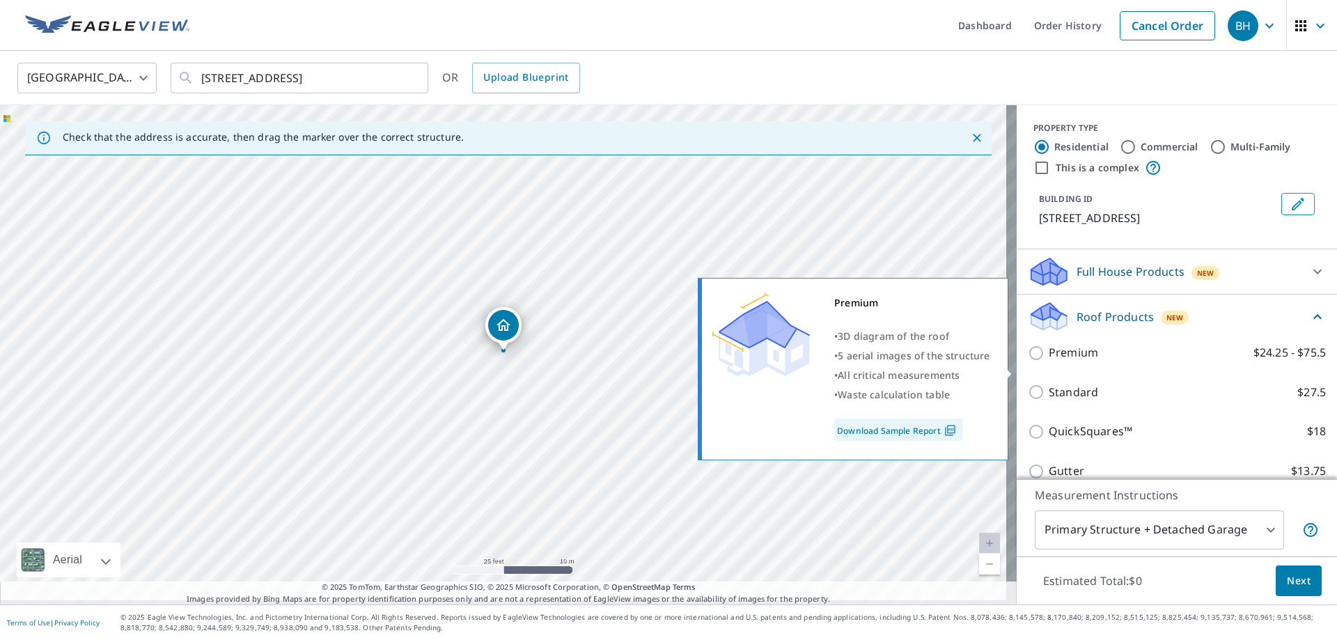 The width and height of the screenshot is (1337, 640). I want to click on div: PROPERTY TYPE, so click(1177, 128).